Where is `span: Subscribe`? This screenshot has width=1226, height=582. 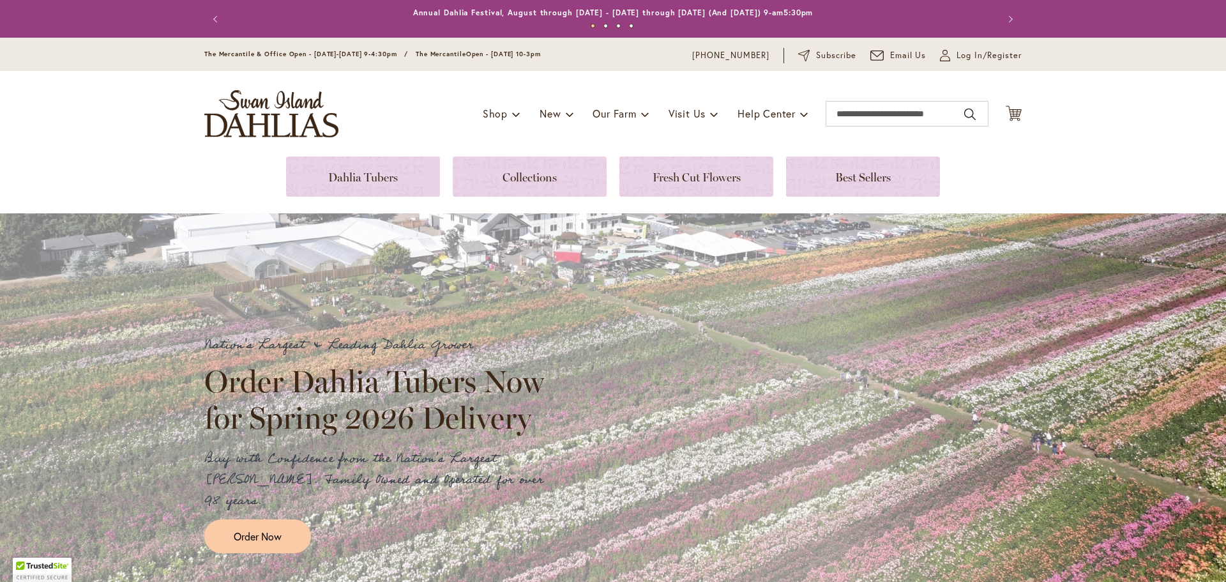
span: Subscribe is located at coordinates (836, 56).